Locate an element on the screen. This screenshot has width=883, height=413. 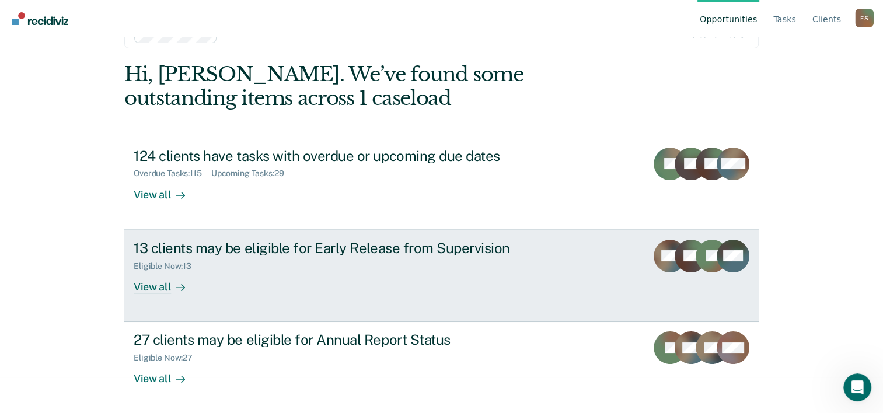
a: 13 clients may be eligible for Early Release from SupervisionEligible Now:13View all is located at coordinates (441, 276).